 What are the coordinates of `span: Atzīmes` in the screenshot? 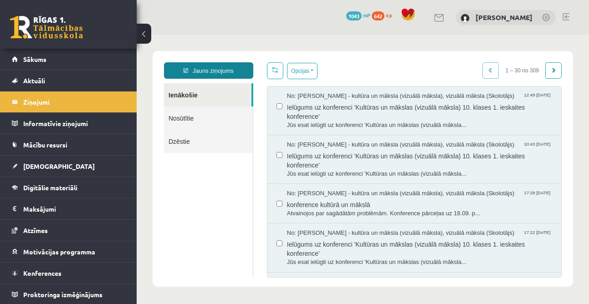 It's located at (36, 230).